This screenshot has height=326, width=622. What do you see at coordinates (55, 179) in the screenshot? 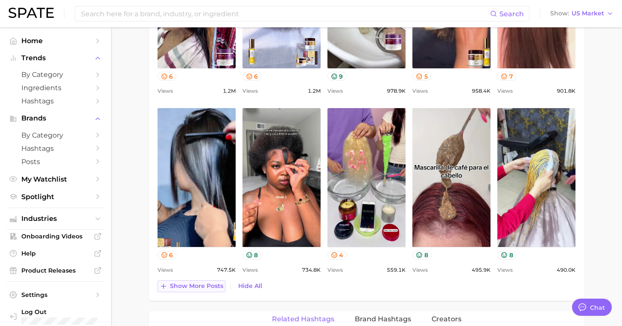
I see `a: My Watchlist` at bounding box center [55, 179].